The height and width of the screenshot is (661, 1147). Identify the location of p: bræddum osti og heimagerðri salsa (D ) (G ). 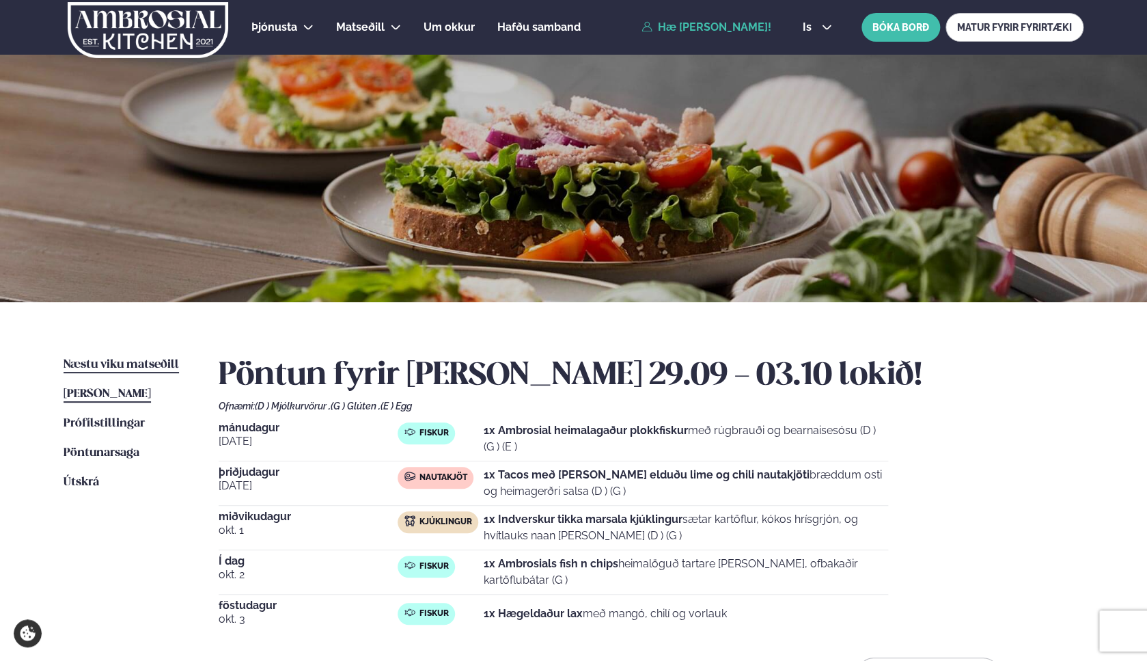
(685, 483).